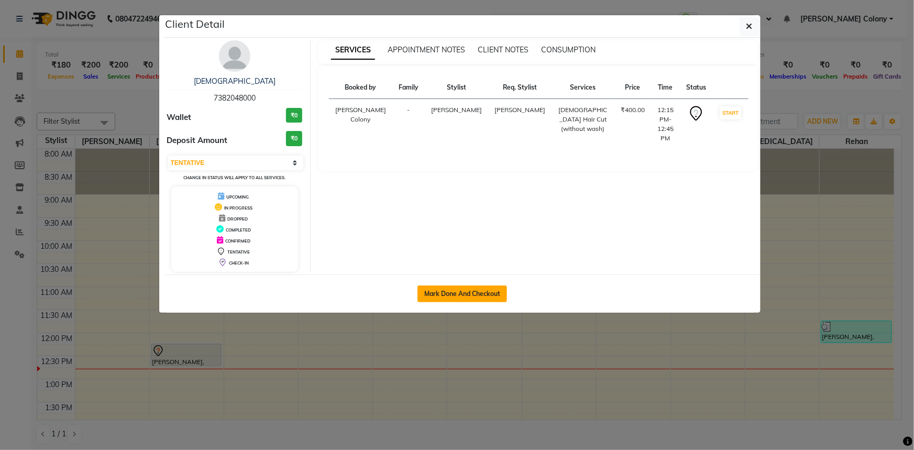 The height and width of the screenshot is (450, 914). What do you see at coordinates (238, 230) in the screenshot?
I see `span: COMPLETED` at bounding box center [238, 230].